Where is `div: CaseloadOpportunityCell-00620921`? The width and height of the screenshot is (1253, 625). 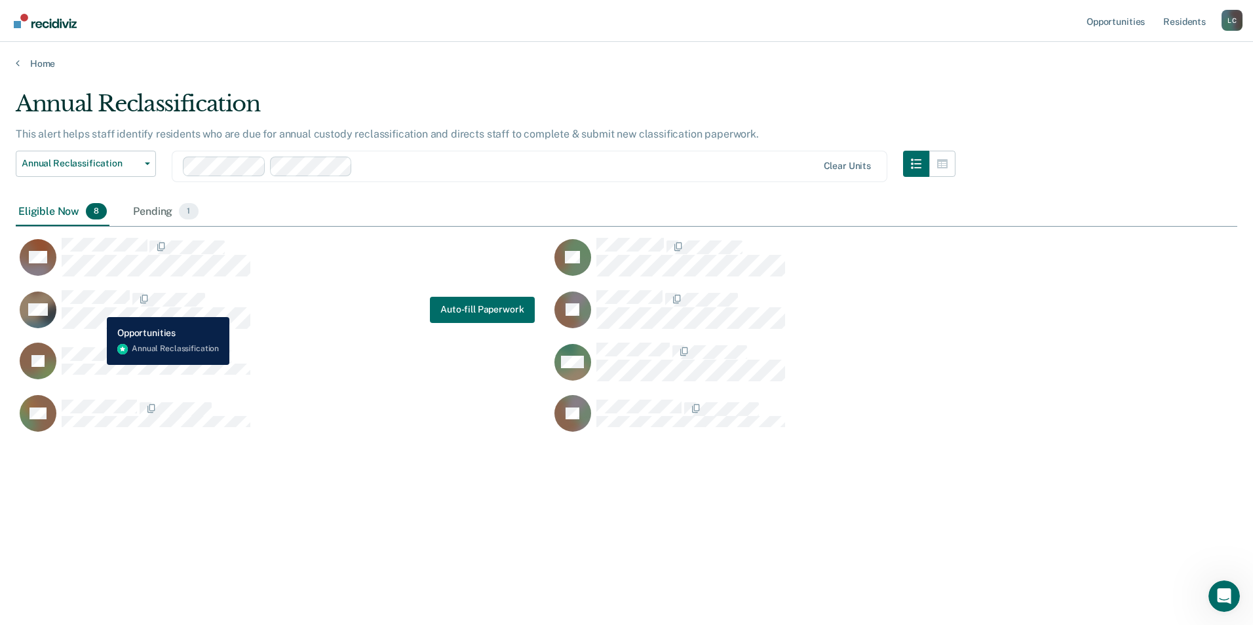
div: CaseloadOpportunityCell-00620921 is located at coordinates (283, 421).